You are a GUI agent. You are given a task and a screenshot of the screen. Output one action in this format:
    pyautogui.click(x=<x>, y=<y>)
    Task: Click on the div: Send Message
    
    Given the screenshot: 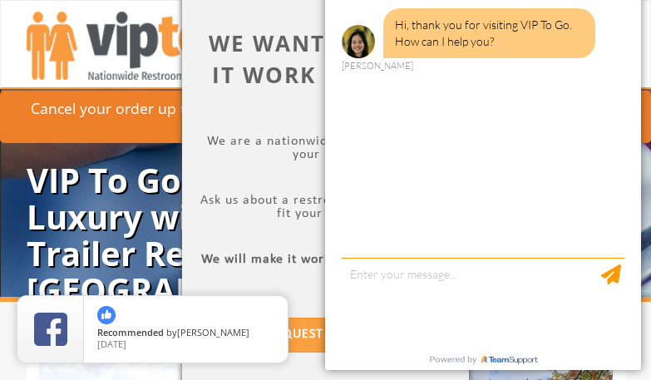 What is the action you would take?
    pyautogui.click(x=296, y=330)
    